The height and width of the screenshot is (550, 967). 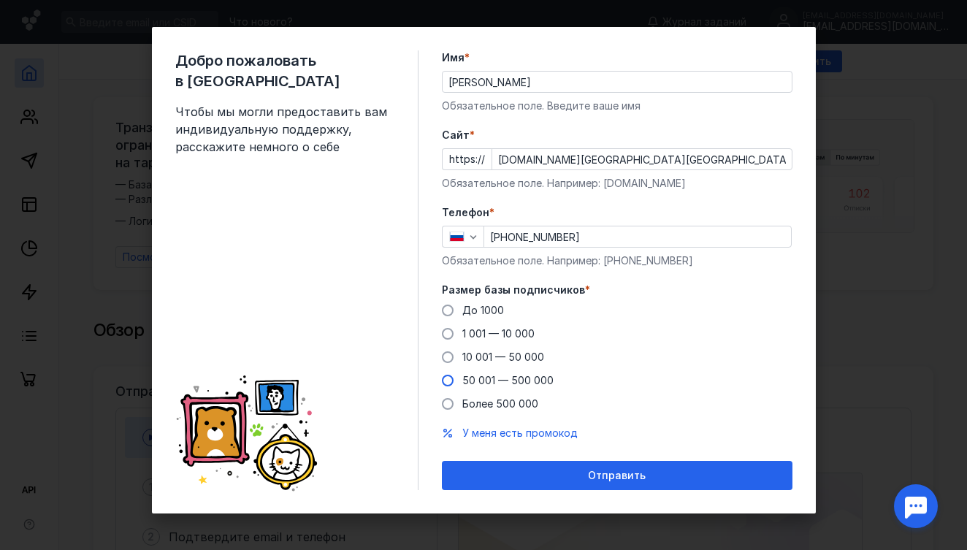 I want to click on span: У меня есть промокод, so click(x=520, y=433).